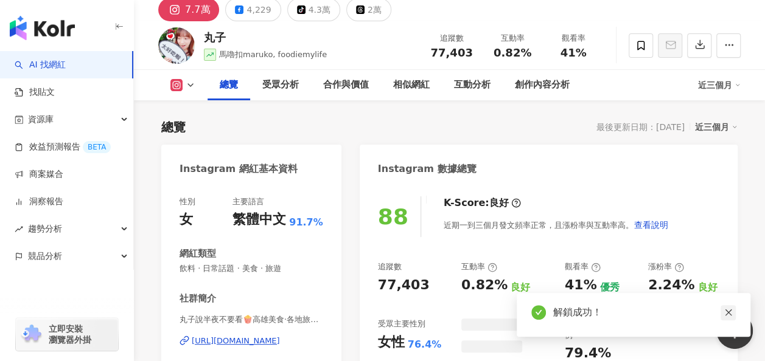 This screenshot has width=765, height=361. I want to click on div: 0.82%, so click(484, 285).